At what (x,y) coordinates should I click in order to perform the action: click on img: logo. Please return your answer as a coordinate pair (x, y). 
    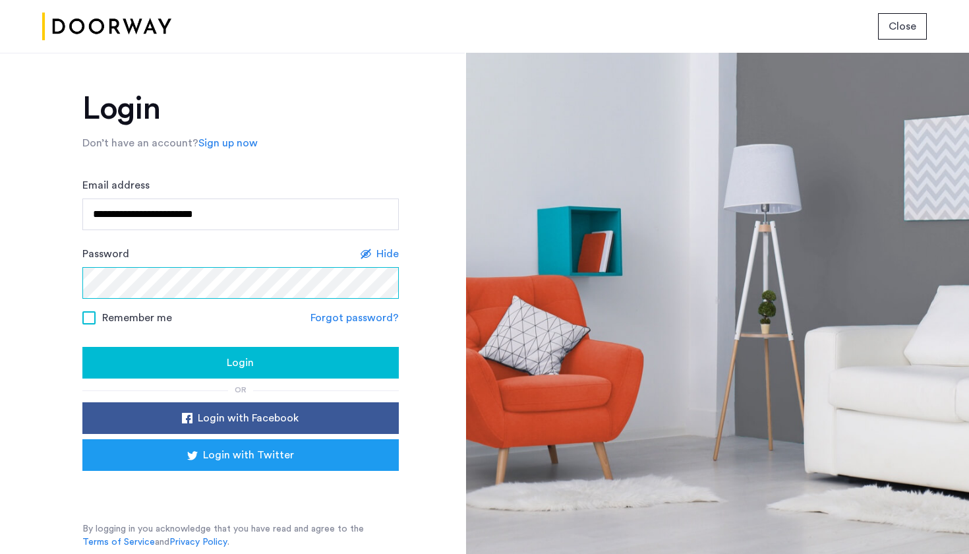
    Looking at the image, I should click on (107, 26).